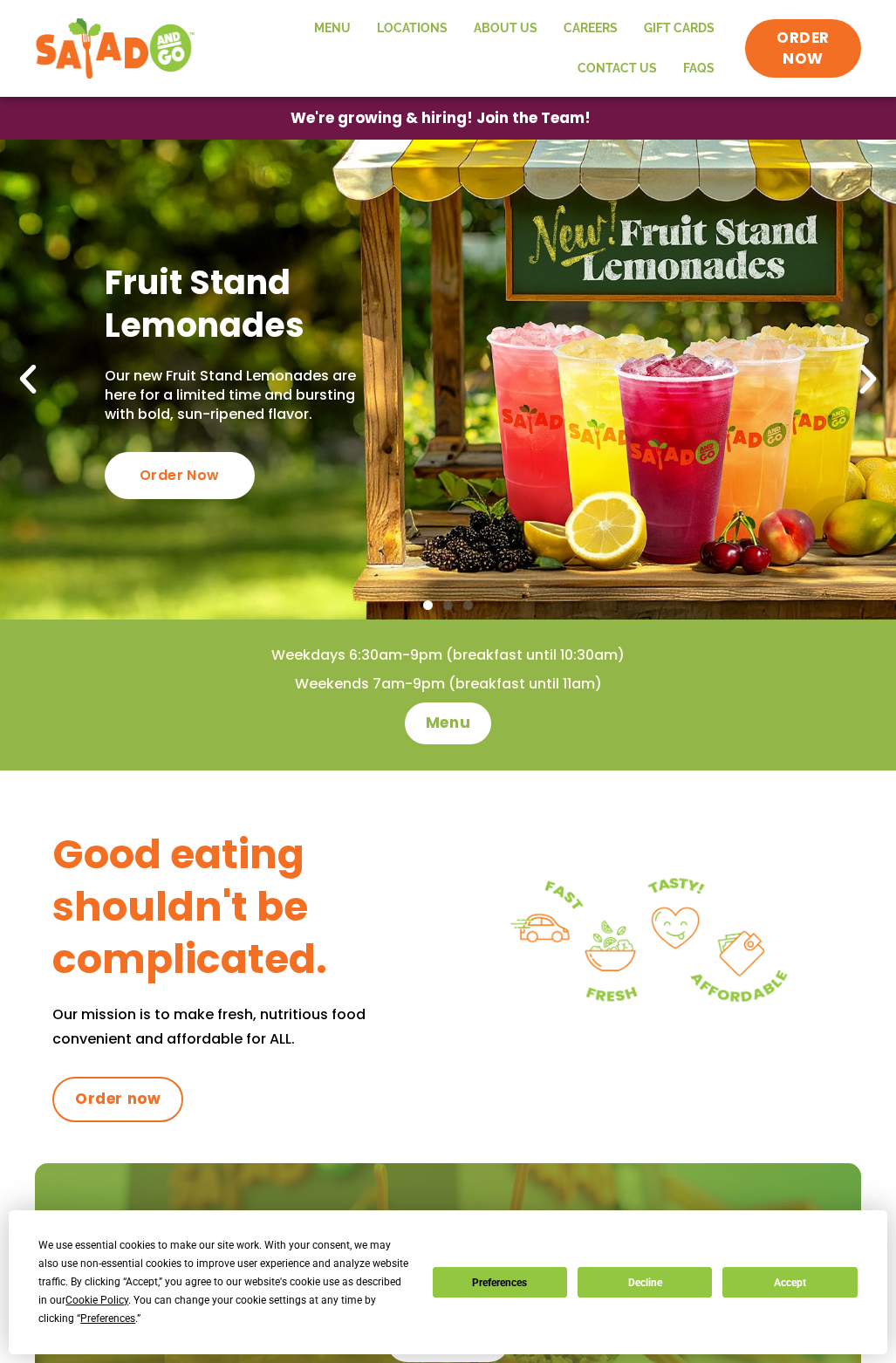  Describe the element at coordinates (468, 604) in the screenshot. I see `span: Go to slide 3` at that location.